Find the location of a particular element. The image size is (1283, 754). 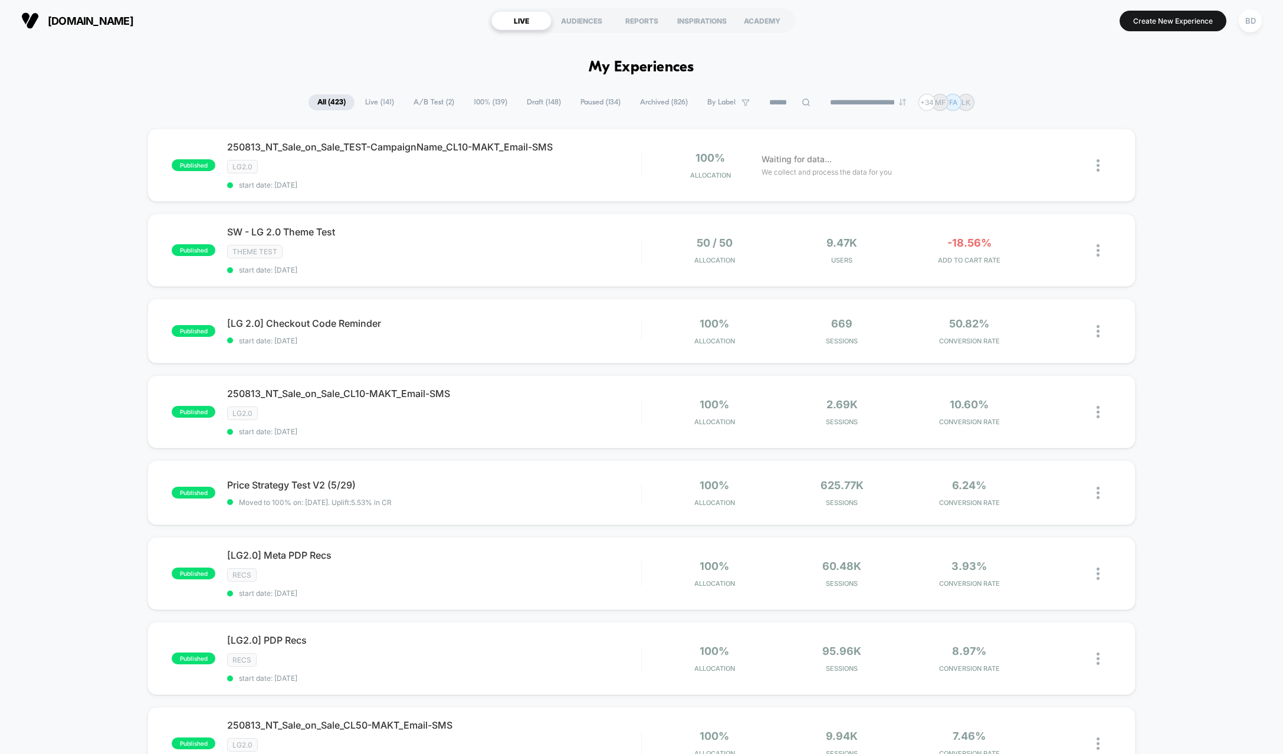

span: Waiting for data... is located at coordinates (797, 159).